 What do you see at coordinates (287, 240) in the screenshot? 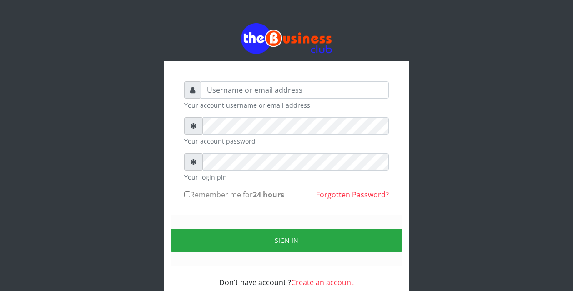
I see `button: Sign in` at bounding box center [287, 240].